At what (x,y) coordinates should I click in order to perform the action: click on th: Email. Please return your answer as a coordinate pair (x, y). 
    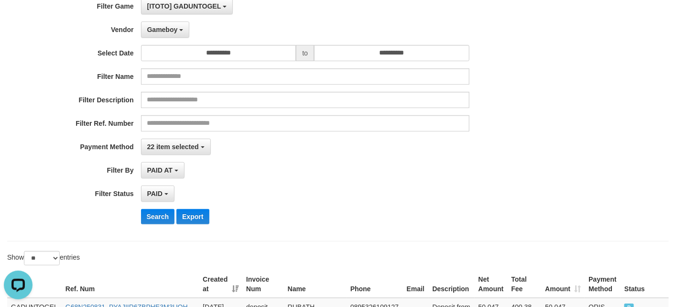
    Looking at the image, I should click on (416, 284).